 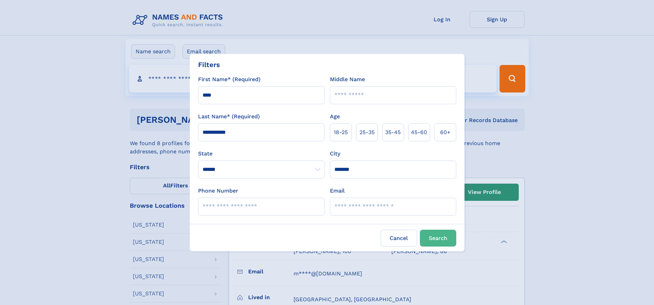 What do you see at coordinates (218, 191) in the screenshot?
I see `label: Phone Number` at bounding box center [218, 191].